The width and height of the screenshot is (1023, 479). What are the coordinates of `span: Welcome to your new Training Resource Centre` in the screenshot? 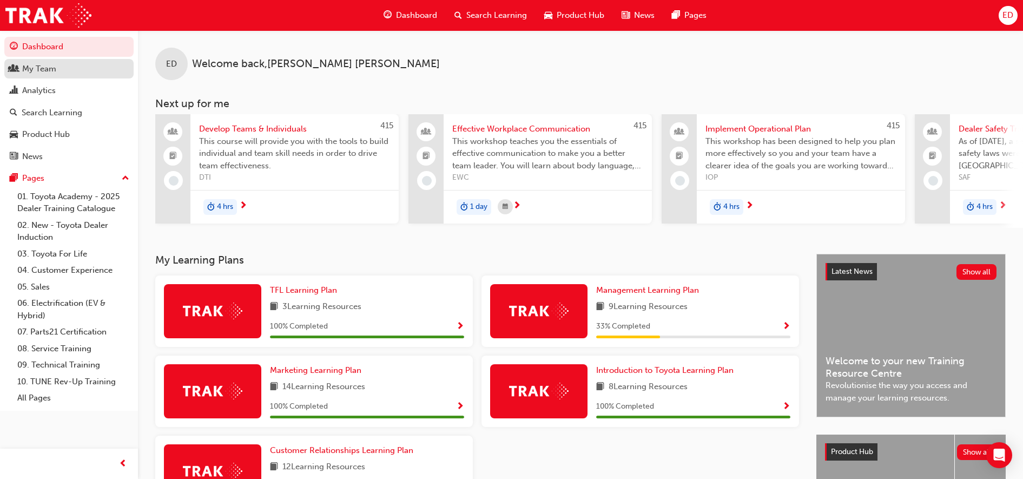 It's located at (911, 367).